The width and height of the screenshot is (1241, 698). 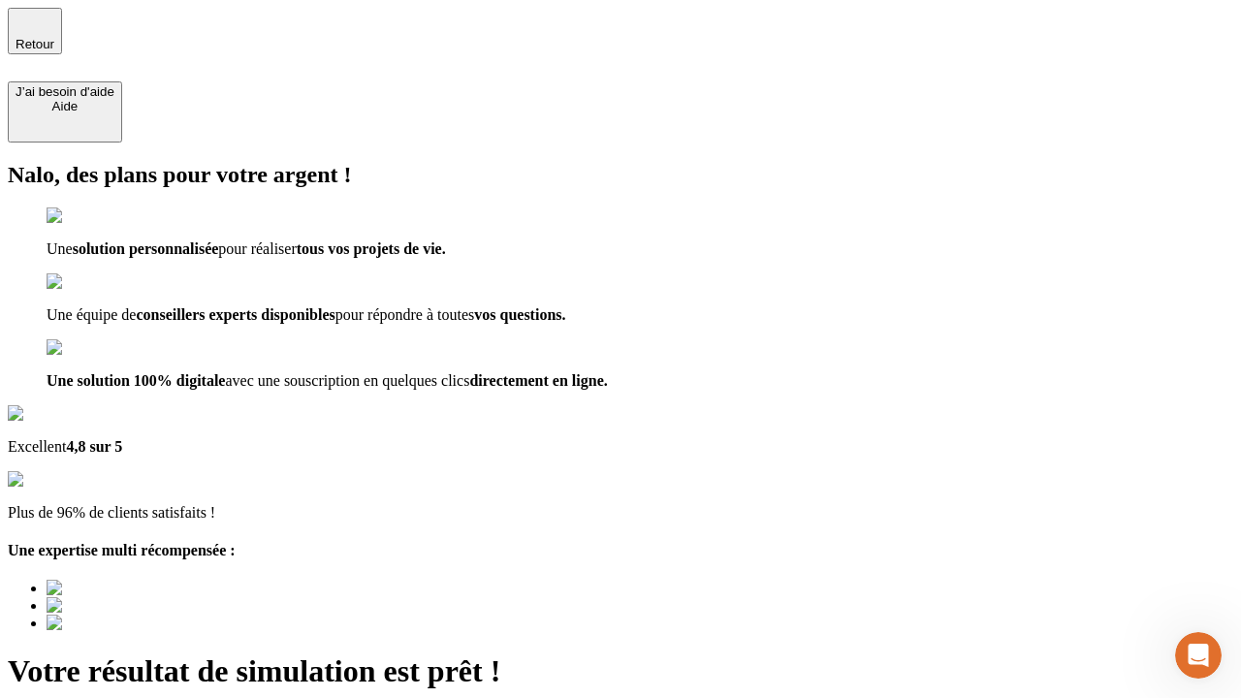 What do you see at coordinates (520, 314) in the screenshot?
I see `span: vos questions.` at bounding box center [520, 314].